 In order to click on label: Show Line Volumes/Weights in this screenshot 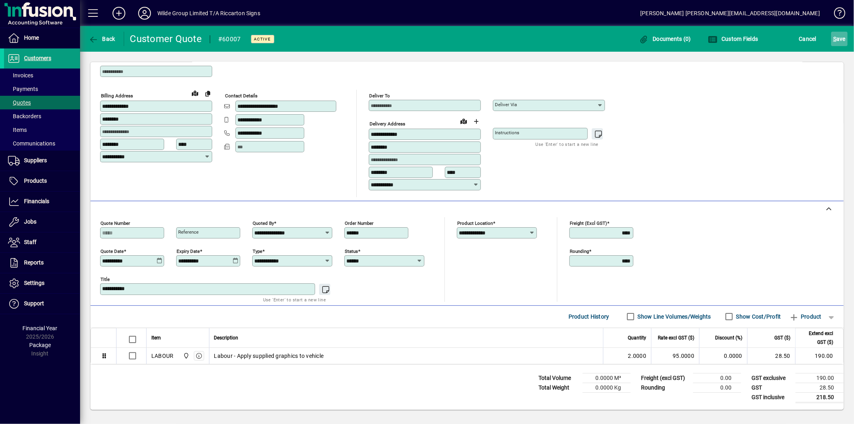, I will do `click(674, 316)`.